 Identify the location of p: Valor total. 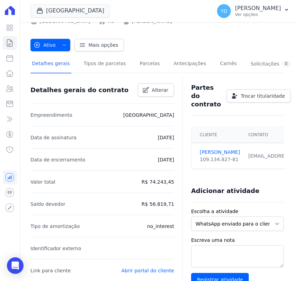
(43, 182).